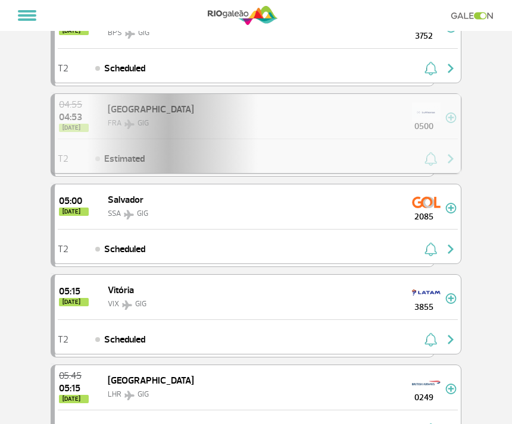 The width and height of the screenshot is (512, 424). Describe the element at coordinates (113, 304) in the screenshot. I see `span: VIX` at that location.